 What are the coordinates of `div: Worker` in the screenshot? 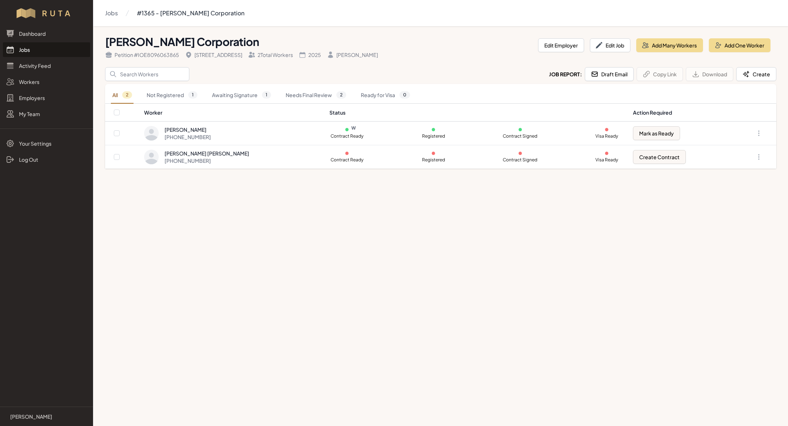 It's located at (232, 112).